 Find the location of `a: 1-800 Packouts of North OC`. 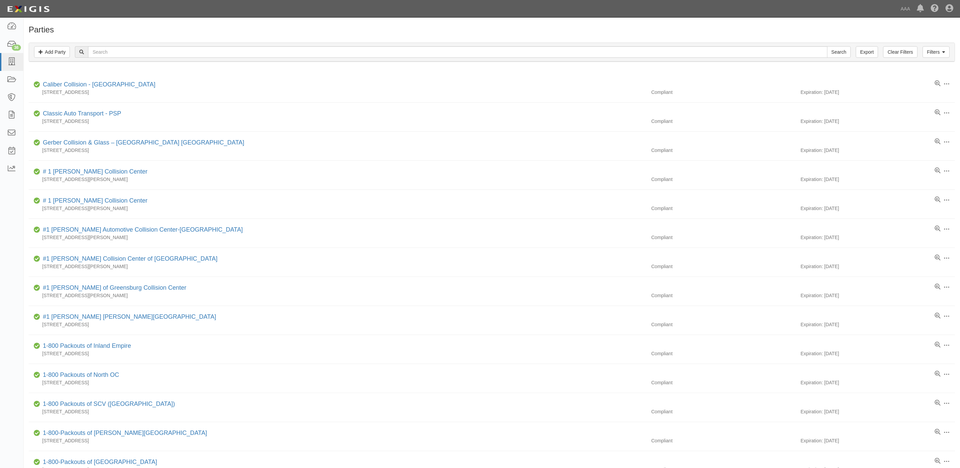

a: 1-800 Packouts of North OC is located at coordinates (81, 375).